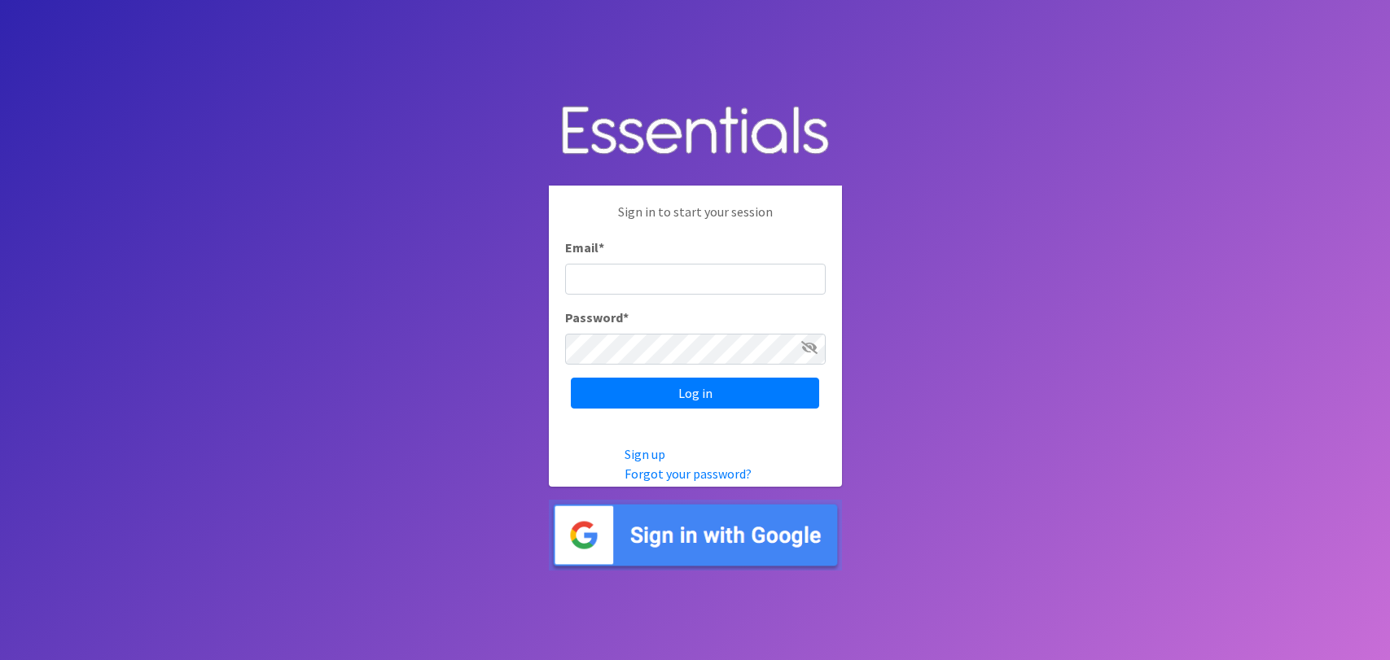 The image size is (1390, 660). What do you see at coordinates (688, 474) in the screenshot?
I see `a: Forgot your password?` at bounding box center [688, 474].